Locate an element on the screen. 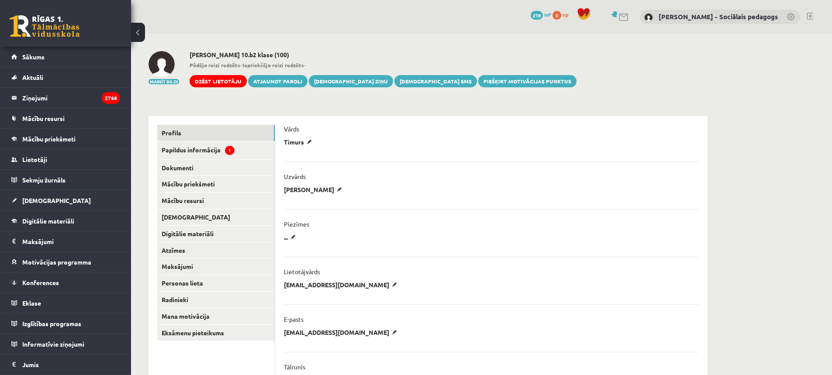 This screenshot has height=375, width=832. a: Dzēst lietotāju is located at coordinates (218, 81).